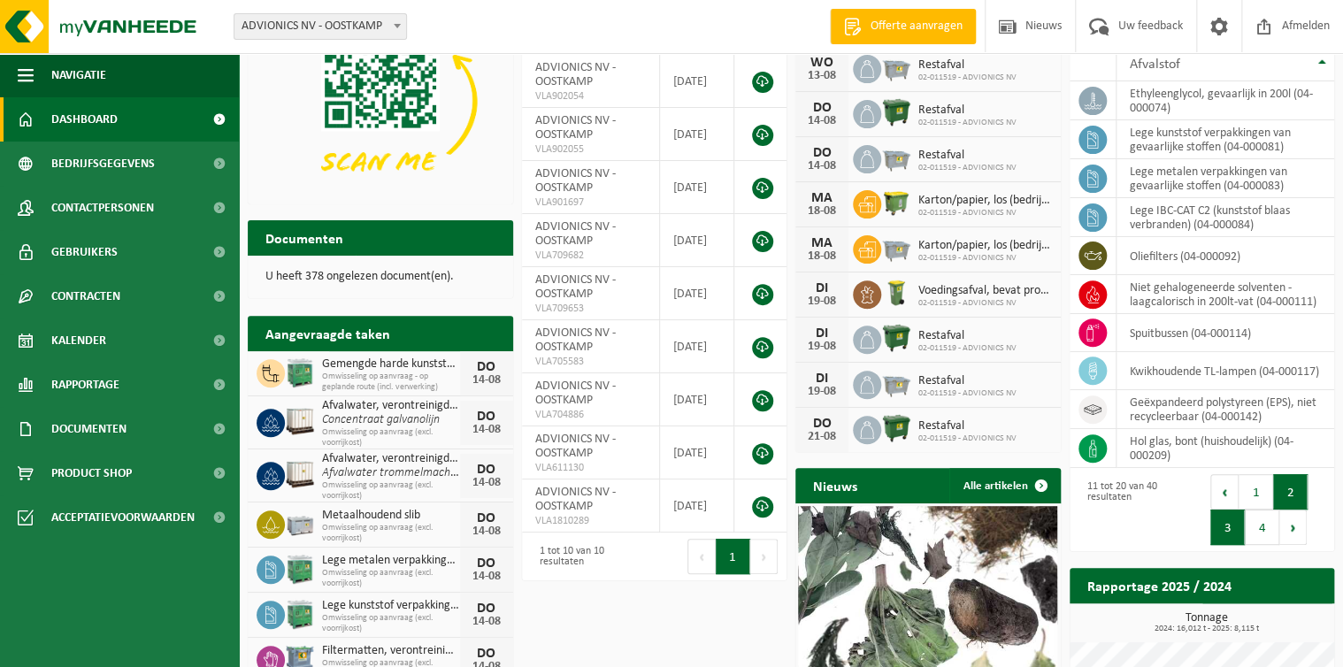  What do you see at coordinates (86, 296) in the screenshot?
I see `span: Contracten` at bounding box center [86, 296].